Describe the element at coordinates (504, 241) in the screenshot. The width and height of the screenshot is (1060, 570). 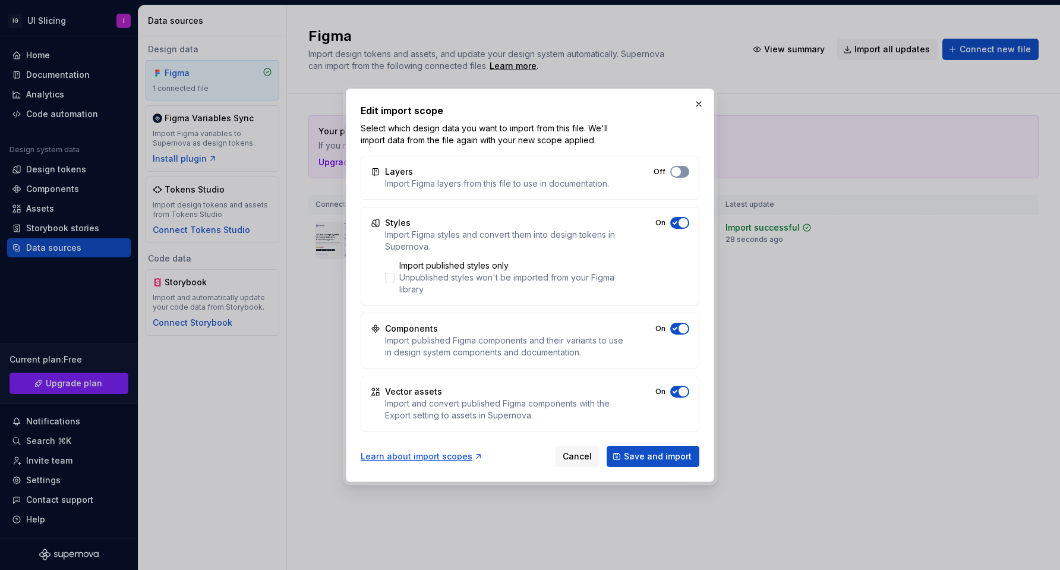
I see `div: Import Figma styles and convert them into design tokens in Supernova.` at that location.